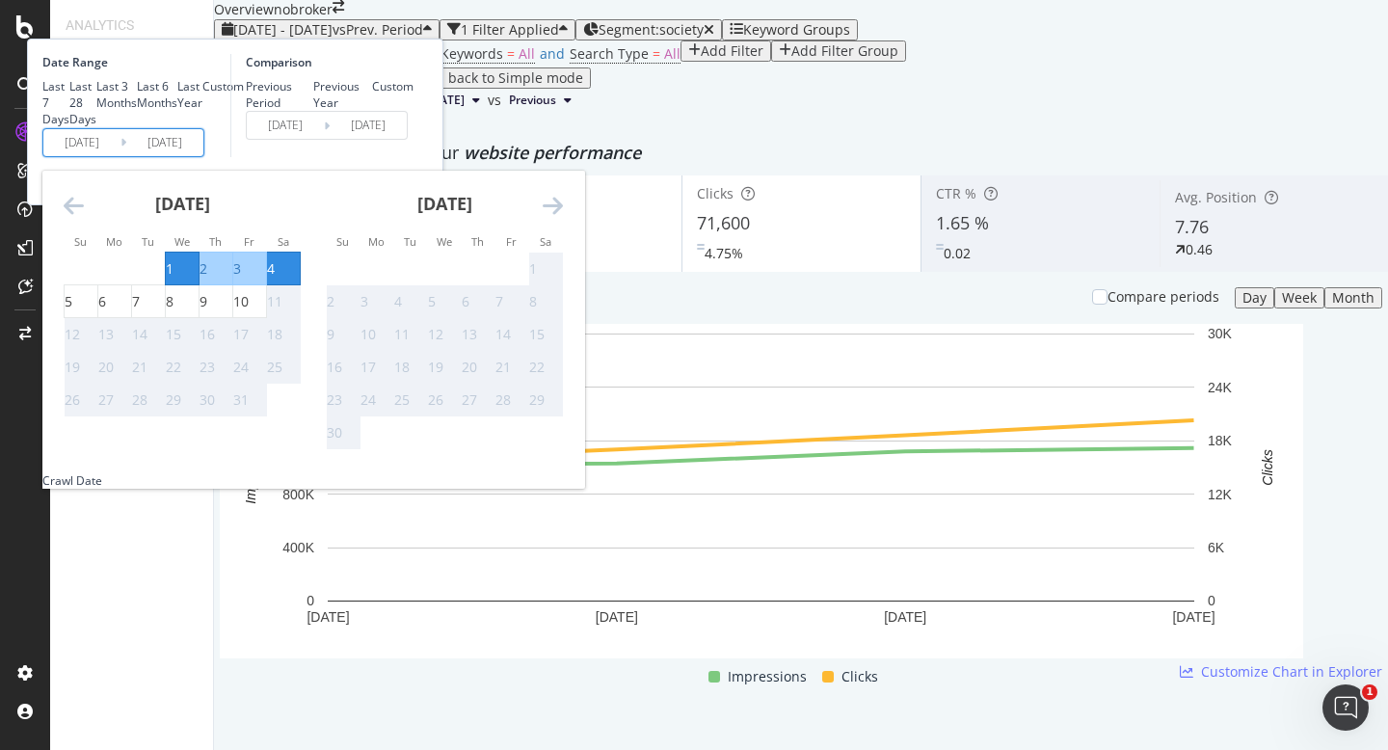 The image size is (1388, 750). I want to click on div: 4, so click(271, 269).